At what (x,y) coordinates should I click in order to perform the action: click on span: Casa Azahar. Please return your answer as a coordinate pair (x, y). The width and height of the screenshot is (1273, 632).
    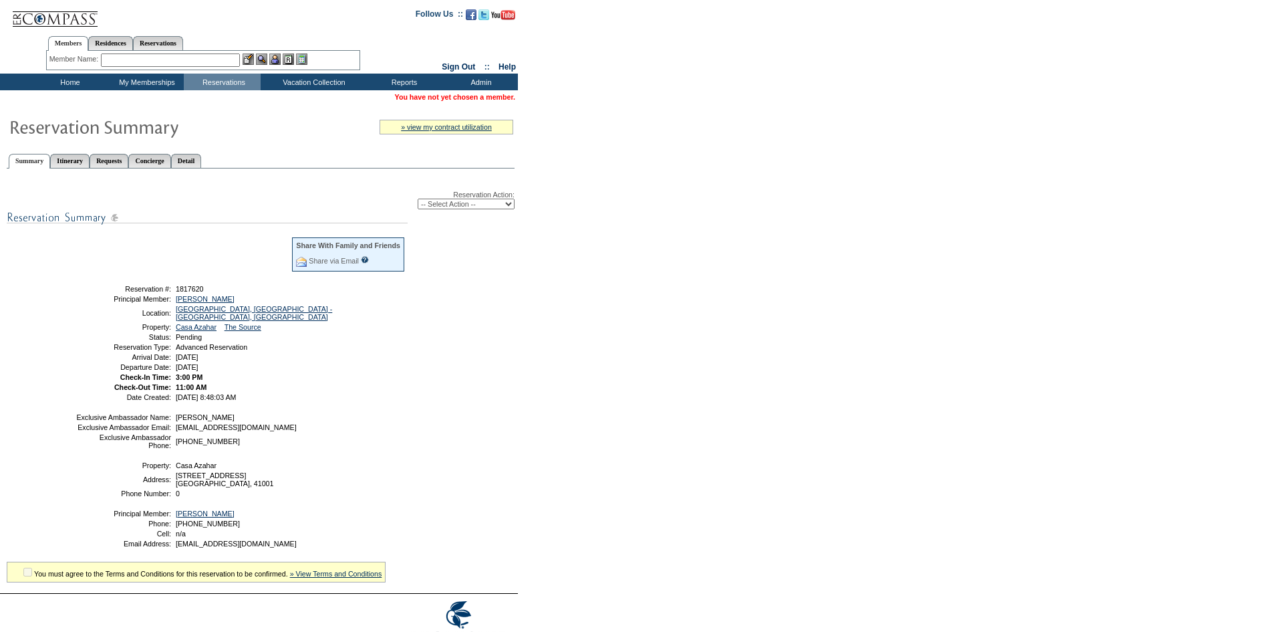
    Looking at the image, I should click on (196, 465).